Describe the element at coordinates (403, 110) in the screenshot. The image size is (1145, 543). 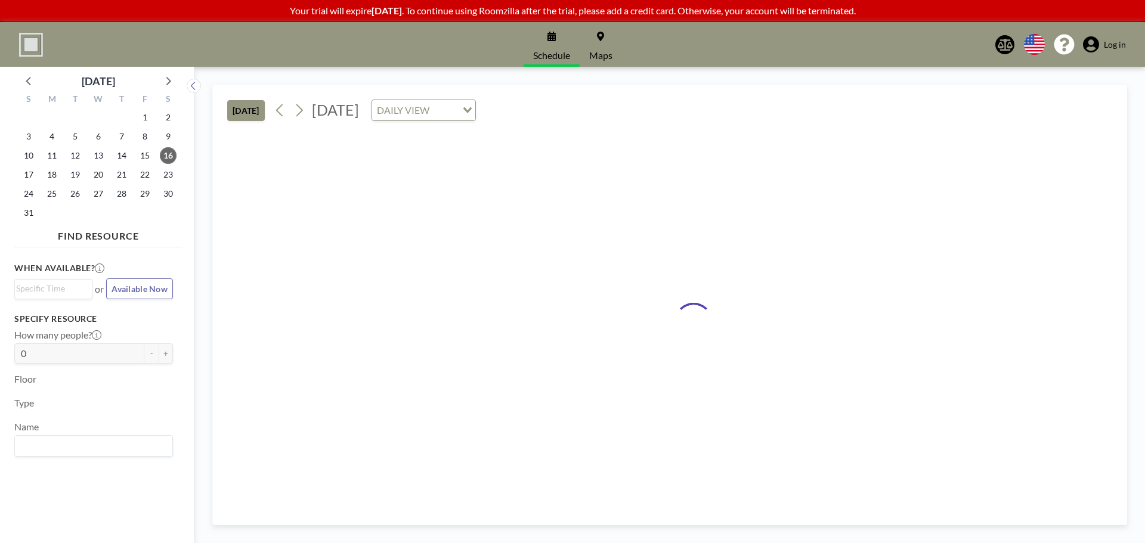
I see `span: DAILY VIEW` at that location.